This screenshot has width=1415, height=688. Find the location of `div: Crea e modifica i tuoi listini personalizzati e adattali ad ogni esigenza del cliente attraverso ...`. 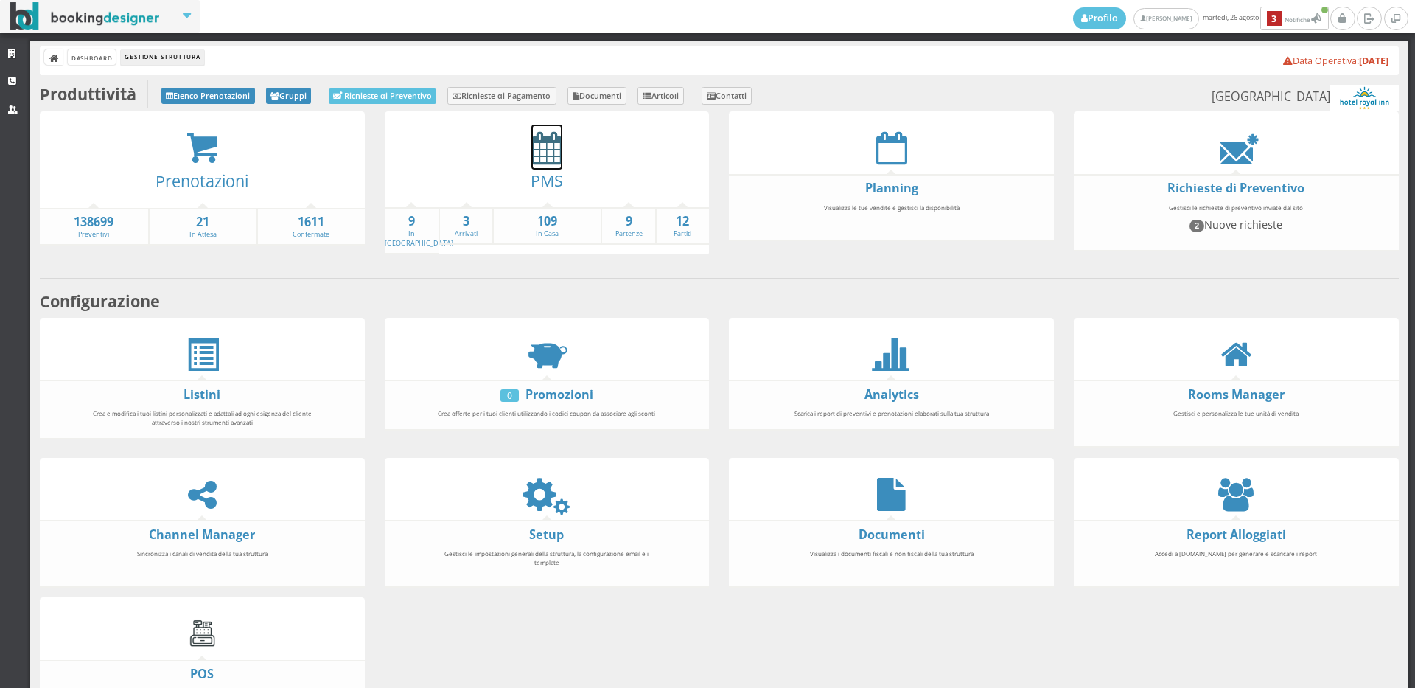

div: Crea e modifica i tuoi listini personalizzati e adattali ad ogni esigenza del cliente attraverso ... is located at coordinates (202, 417).